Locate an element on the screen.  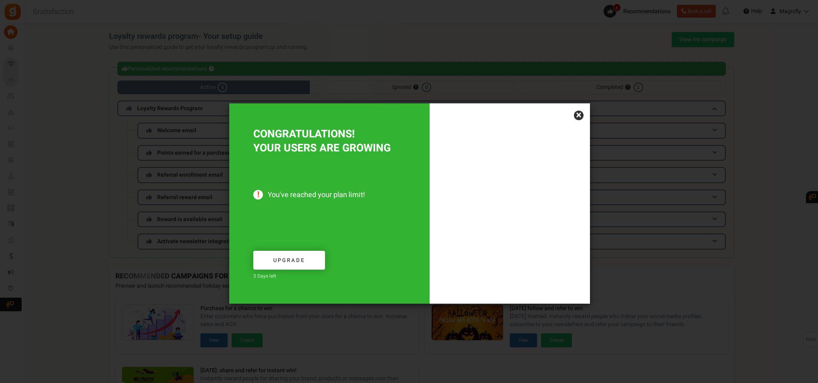
span: 3 Days left is located at coordinates (265, 276).